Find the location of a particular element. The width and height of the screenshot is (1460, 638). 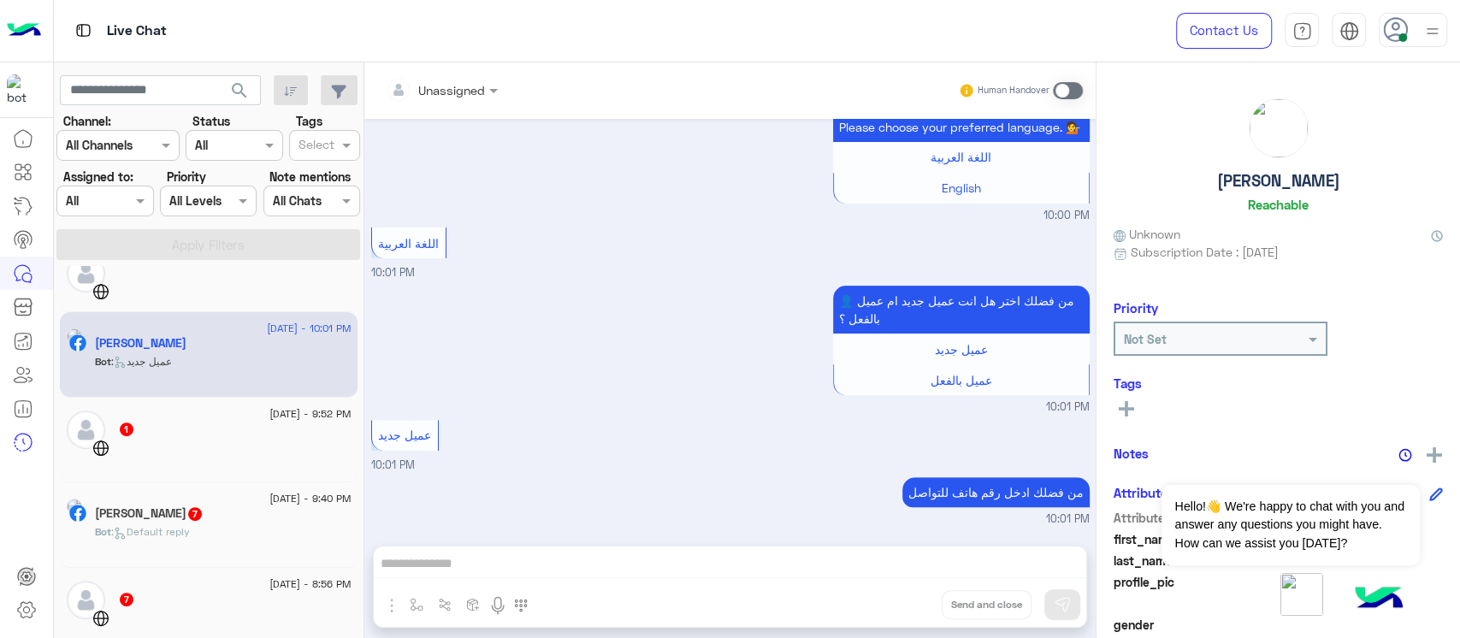

h6: Reachable is located at coordinates (1278, 204).